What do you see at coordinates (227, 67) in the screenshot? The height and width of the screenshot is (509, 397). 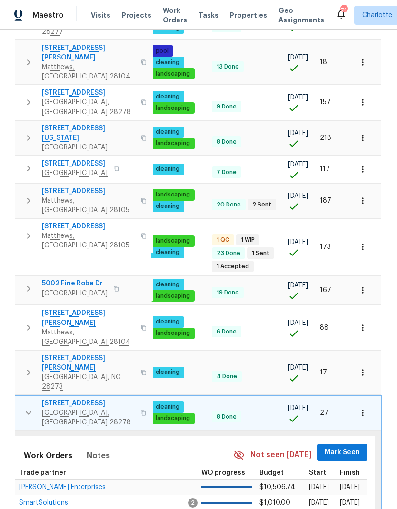 I see `span: 13 Done` at bounding box center [227, 67].